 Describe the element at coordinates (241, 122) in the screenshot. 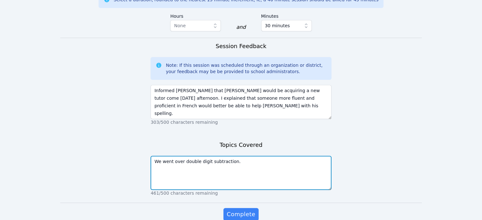

I see `p: 303/500 characters remaining` at that location.